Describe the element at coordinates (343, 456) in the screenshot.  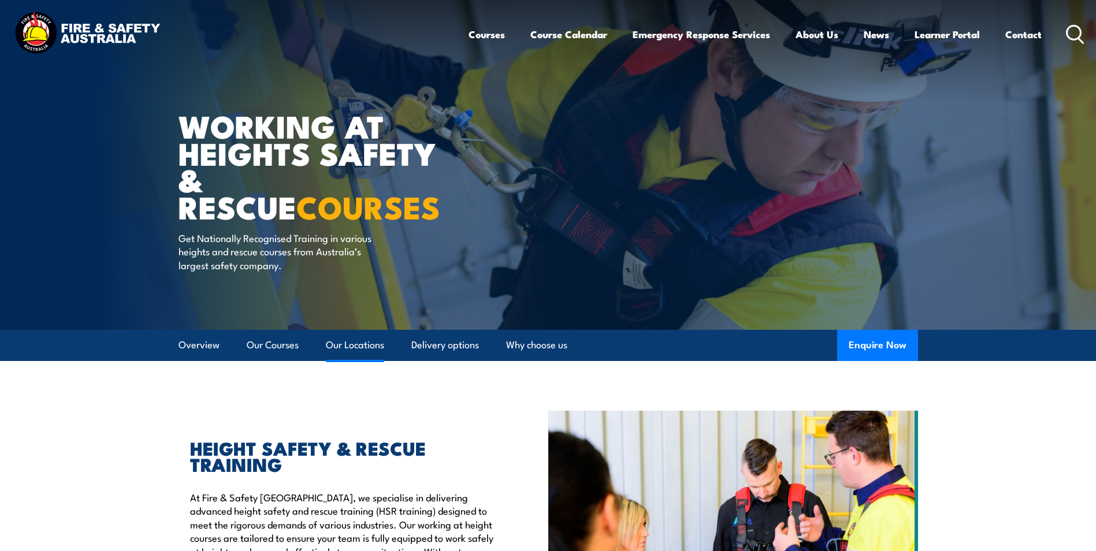
I see `h2: HEIGHT SAFETY & RESCUE TRAINING` at that location.